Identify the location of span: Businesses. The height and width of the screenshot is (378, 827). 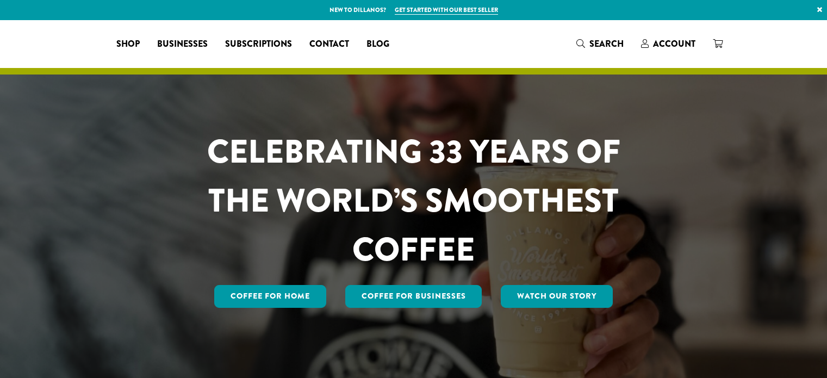
(182, 44).